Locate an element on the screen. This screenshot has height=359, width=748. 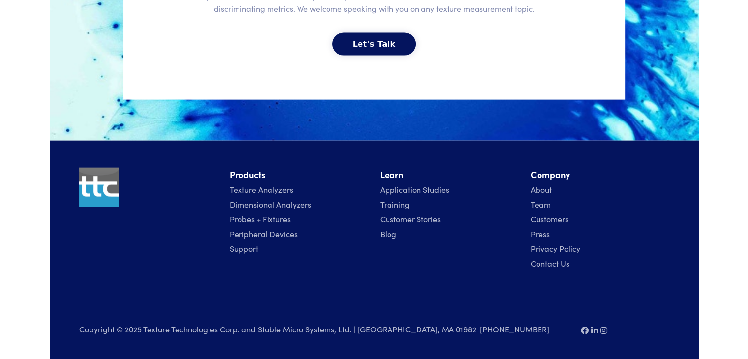
a: Texture Analyzers is located at coordinates (261, 189).